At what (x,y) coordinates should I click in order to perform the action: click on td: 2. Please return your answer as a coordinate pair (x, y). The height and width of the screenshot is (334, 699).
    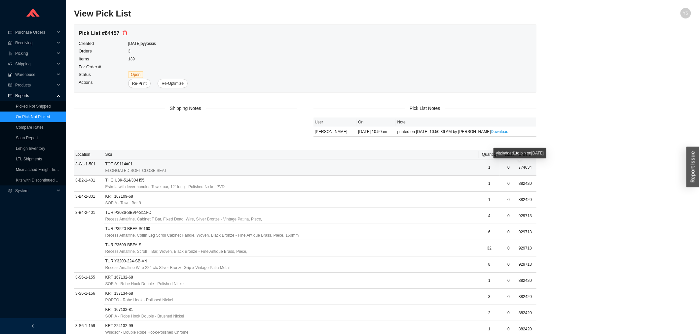
    Looking at the image, I should click on (489, 313).